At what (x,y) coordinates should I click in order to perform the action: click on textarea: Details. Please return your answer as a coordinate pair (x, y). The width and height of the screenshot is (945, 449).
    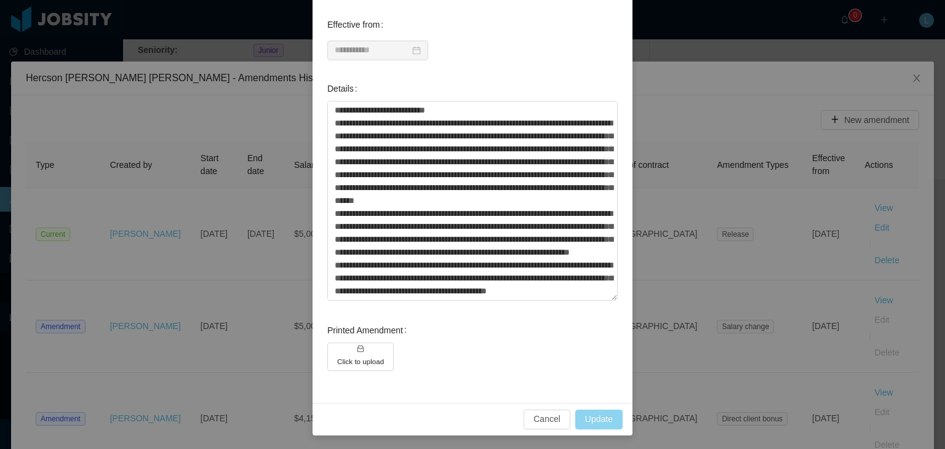
    Looking at the image, I should click on (473, 201).